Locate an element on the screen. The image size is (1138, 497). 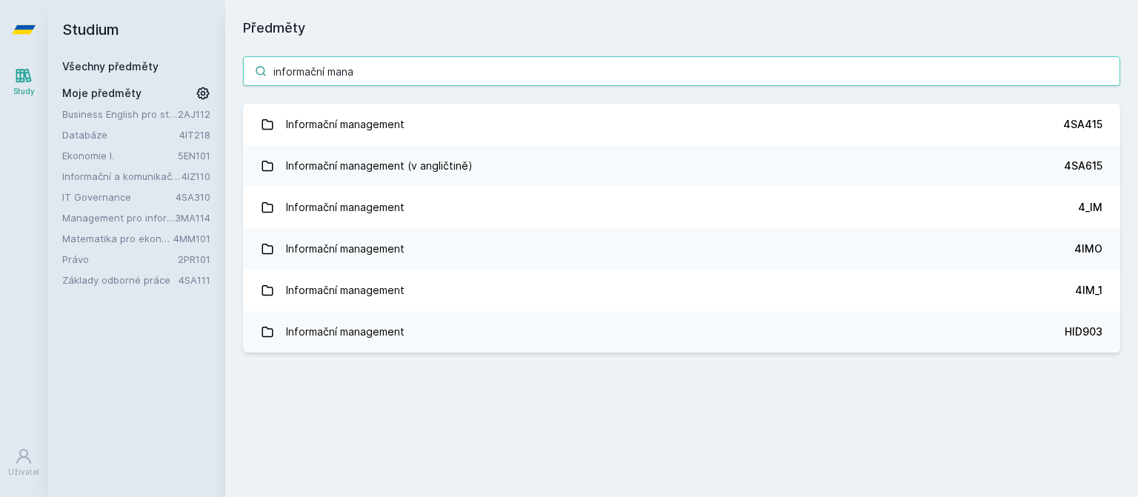
div: 4SA415 is located at coordinates (1083, 125).